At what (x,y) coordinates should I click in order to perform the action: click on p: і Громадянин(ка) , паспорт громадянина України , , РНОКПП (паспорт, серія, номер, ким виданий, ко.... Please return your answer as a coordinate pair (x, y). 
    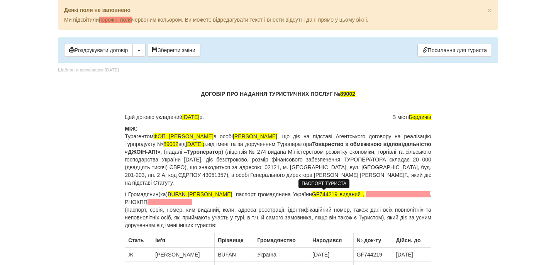
    Looking at the image, I should click on (278, 210).